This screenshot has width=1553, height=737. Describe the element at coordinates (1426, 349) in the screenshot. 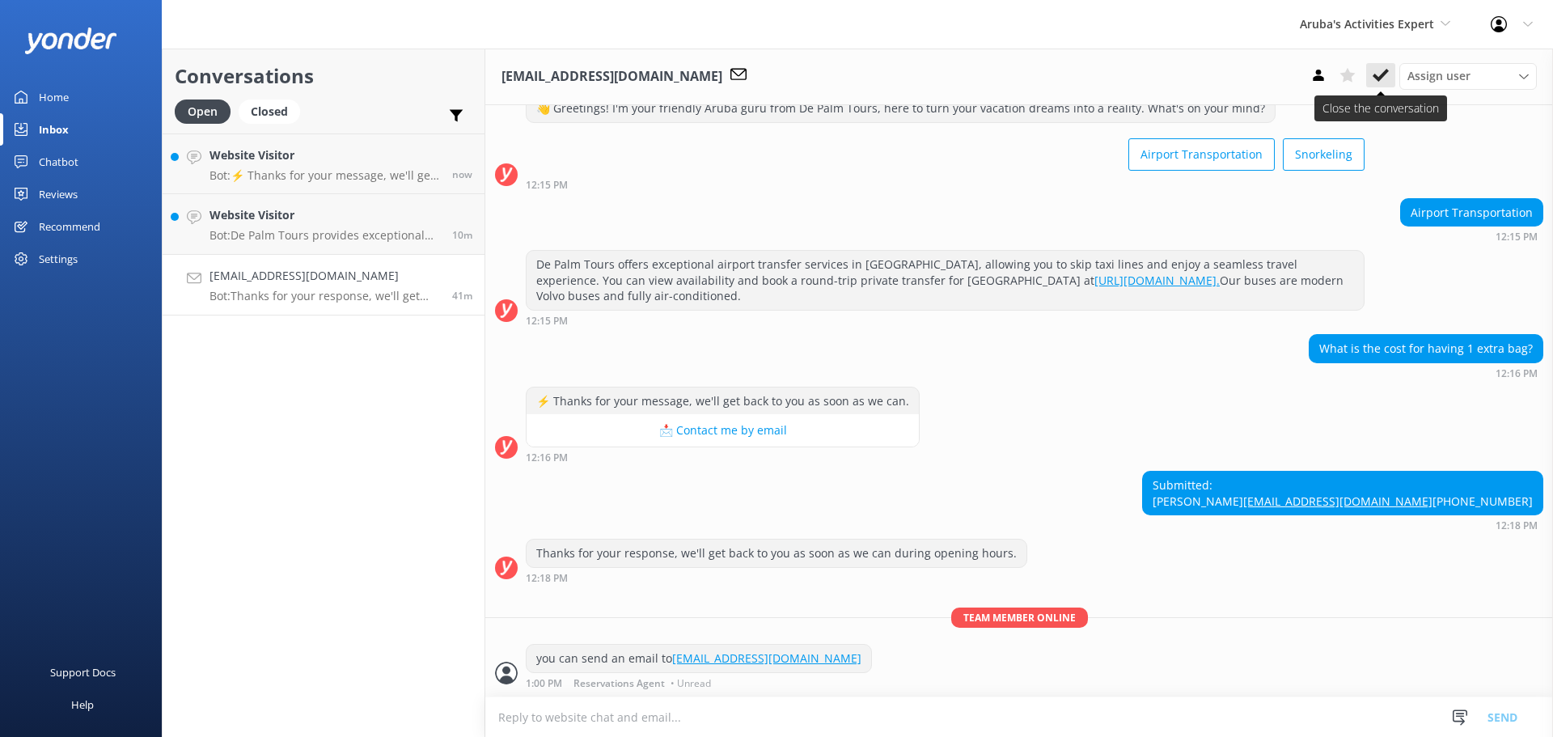

I see `div: What is the cost for having 1 extra bag?` at that location.